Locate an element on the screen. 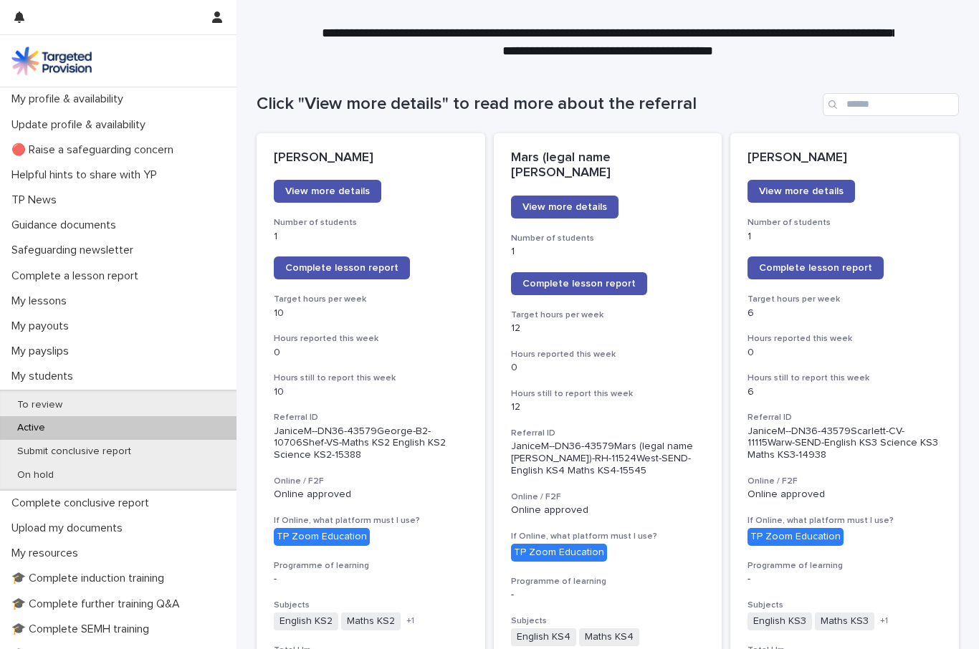 The width and height of the screenshot is (979, 649). h1: Click "View more details" to read more about the referral is located at coordinates (537, 104).